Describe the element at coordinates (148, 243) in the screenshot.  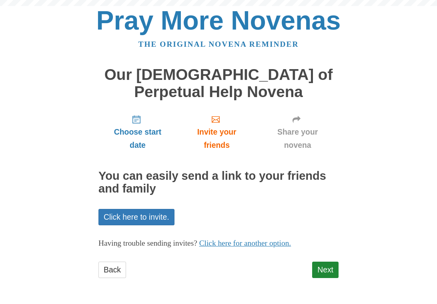
I see `span: Having trouble sending invites?` at that location.